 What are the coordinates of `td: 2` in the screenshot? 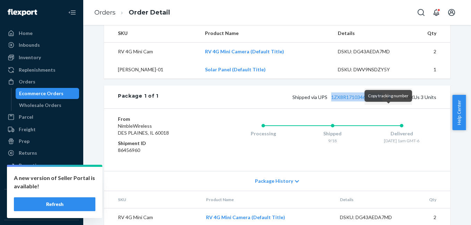 It's located at (429, 52).